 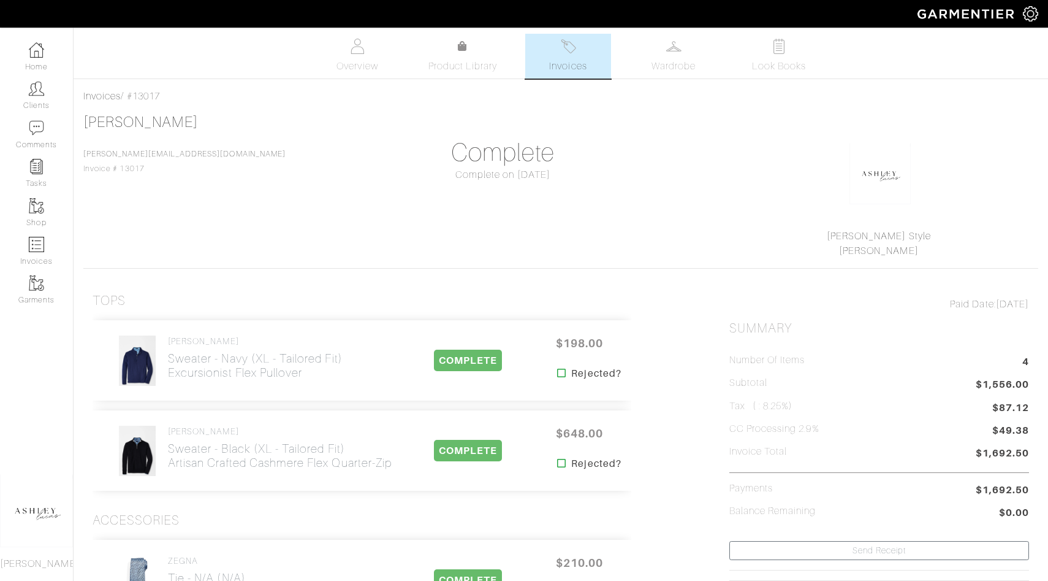 I want to click on img: wdzrjCPDRgbv5cP7h56wNBCp, so click(x=137, y=361).